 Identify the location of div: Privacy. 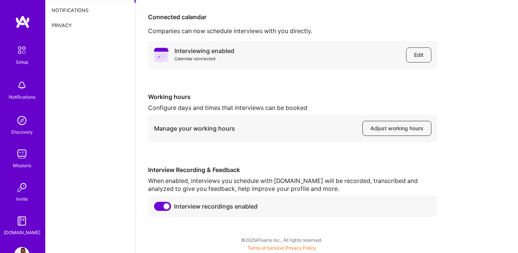
(90, 25).